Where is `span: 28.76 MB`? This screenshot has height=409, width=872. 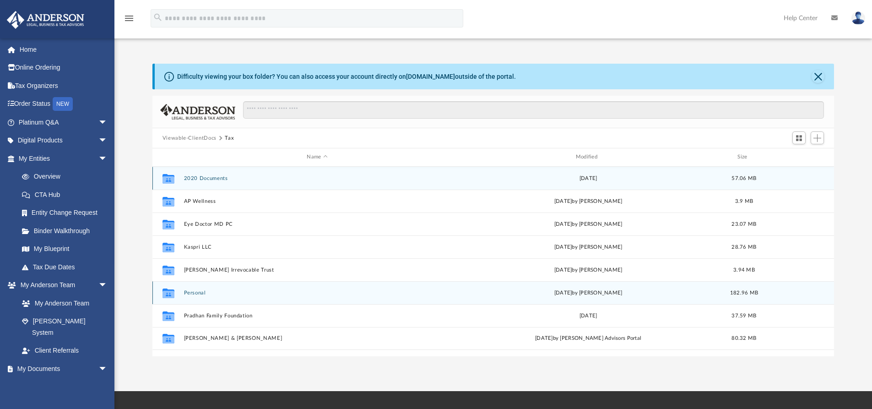
span: 28.76 MB is located at coordinates (744, 246).